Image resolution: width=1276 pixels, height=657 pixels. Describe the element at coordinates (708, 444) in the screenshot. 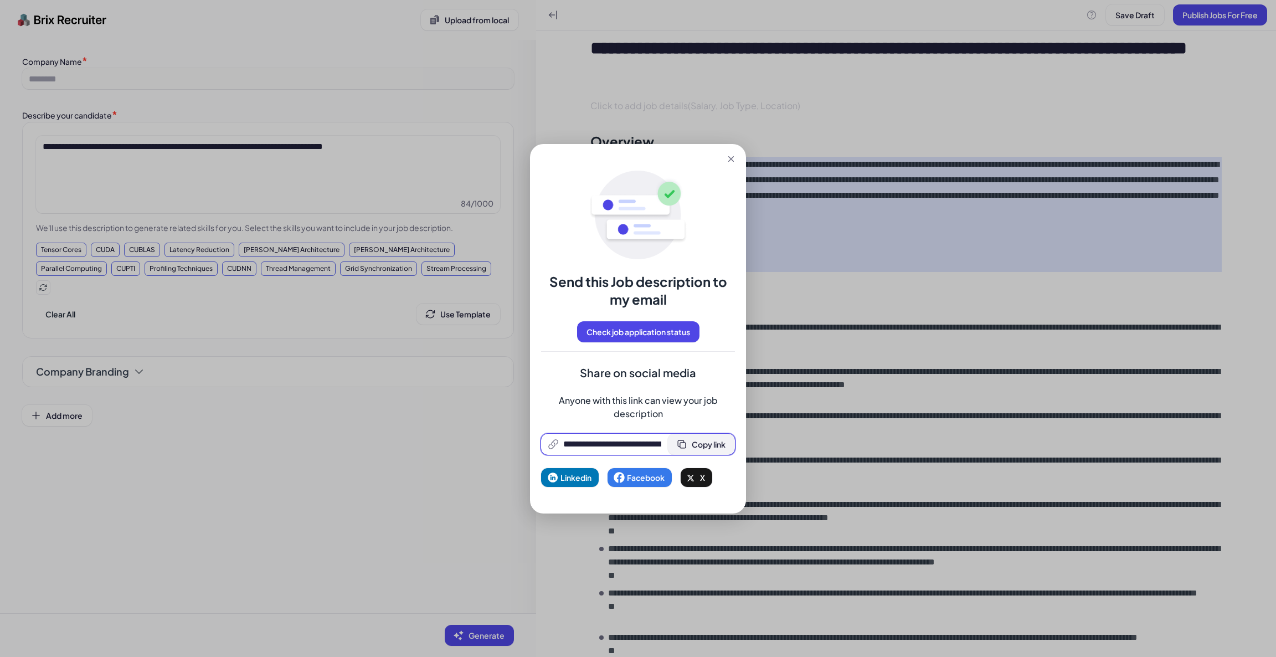

I see `span: Copy link` at that location.